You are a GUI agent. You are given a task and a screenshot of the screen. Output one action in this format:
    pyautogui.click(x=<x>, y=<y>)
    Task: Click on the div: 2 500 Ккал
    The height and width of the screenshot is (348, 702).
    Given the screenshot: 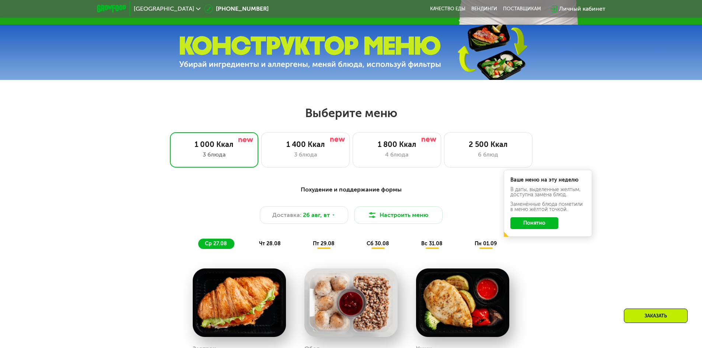 What is the action you would take?
    pyautogui.click(x=488, y=144)
    